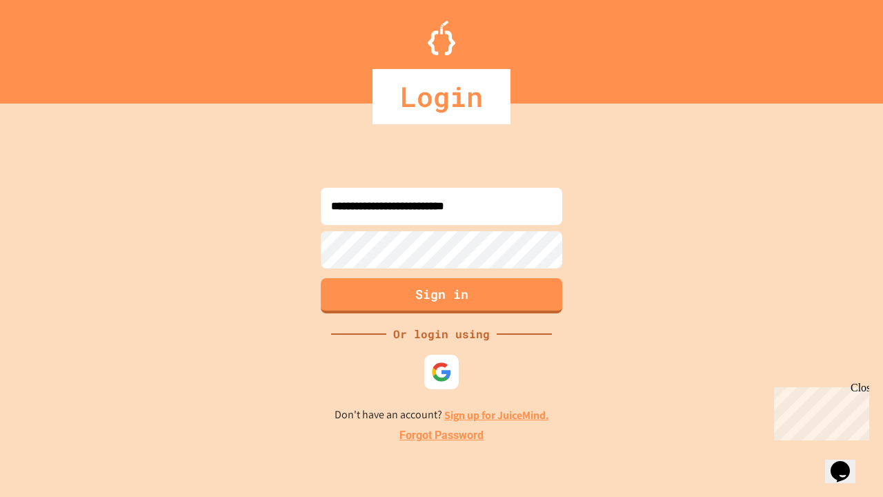  Describe the element at coordinates (441, 414) in the screenshot. I see `p: Don't have an account?` at that location.